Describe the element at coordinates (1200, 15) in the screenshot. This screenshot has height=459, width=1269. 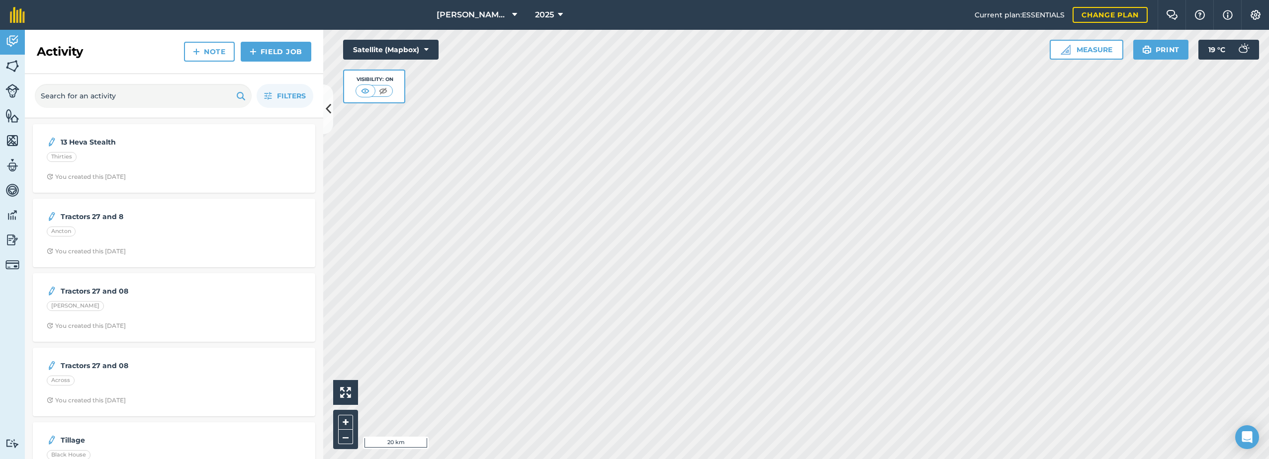
I see `img: A question mark icon` at that location.